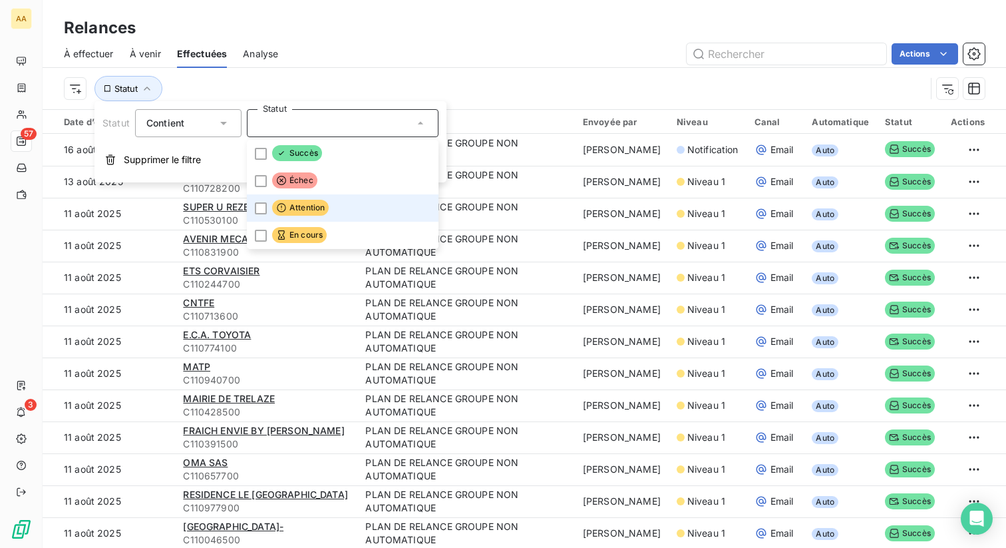  What do you see at coordinates (100, 28) in the screenshot?
I see `h3: Relances` at bounding box center [100, 28].